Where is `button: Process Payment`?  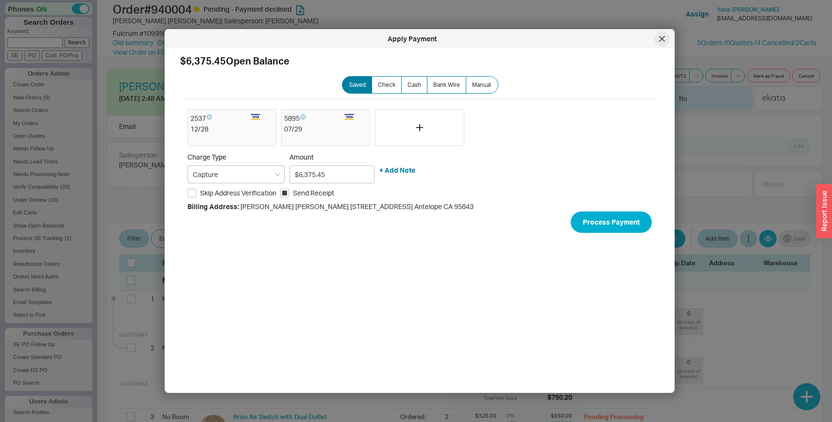
button: Process Payment is located at coordinates (611, 222).